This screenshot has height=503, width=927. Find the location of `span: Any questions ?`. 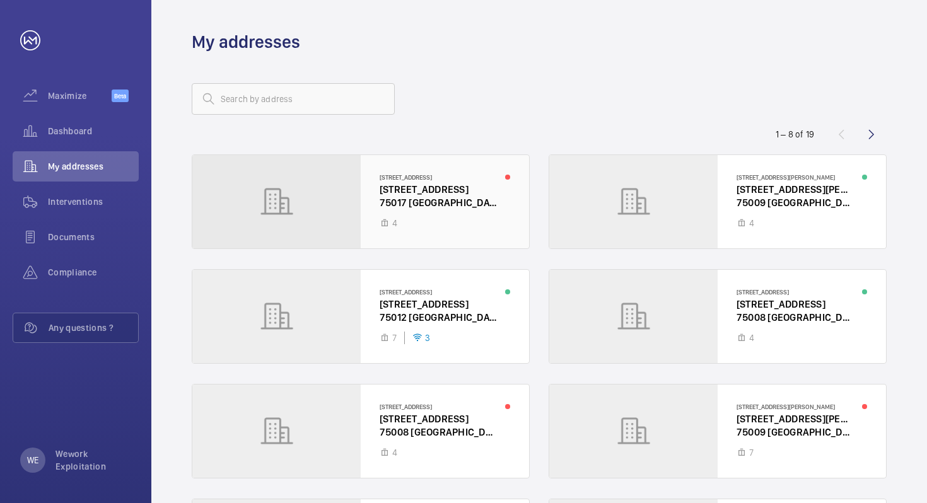

span: Any questions ? is located at coordinates (93, 328).